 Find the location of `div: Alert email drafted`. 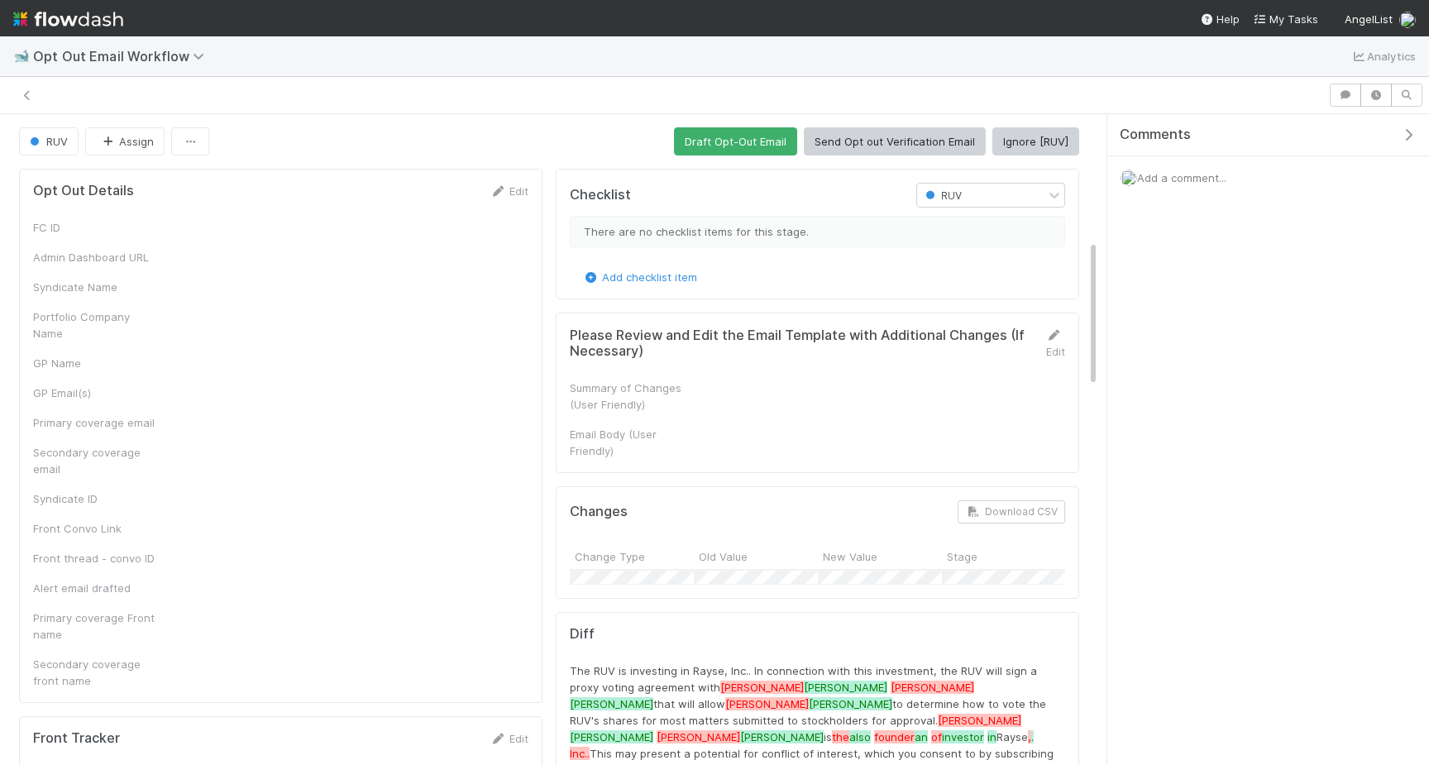

div: Alert email drafted is located at coordinates (95, 588).